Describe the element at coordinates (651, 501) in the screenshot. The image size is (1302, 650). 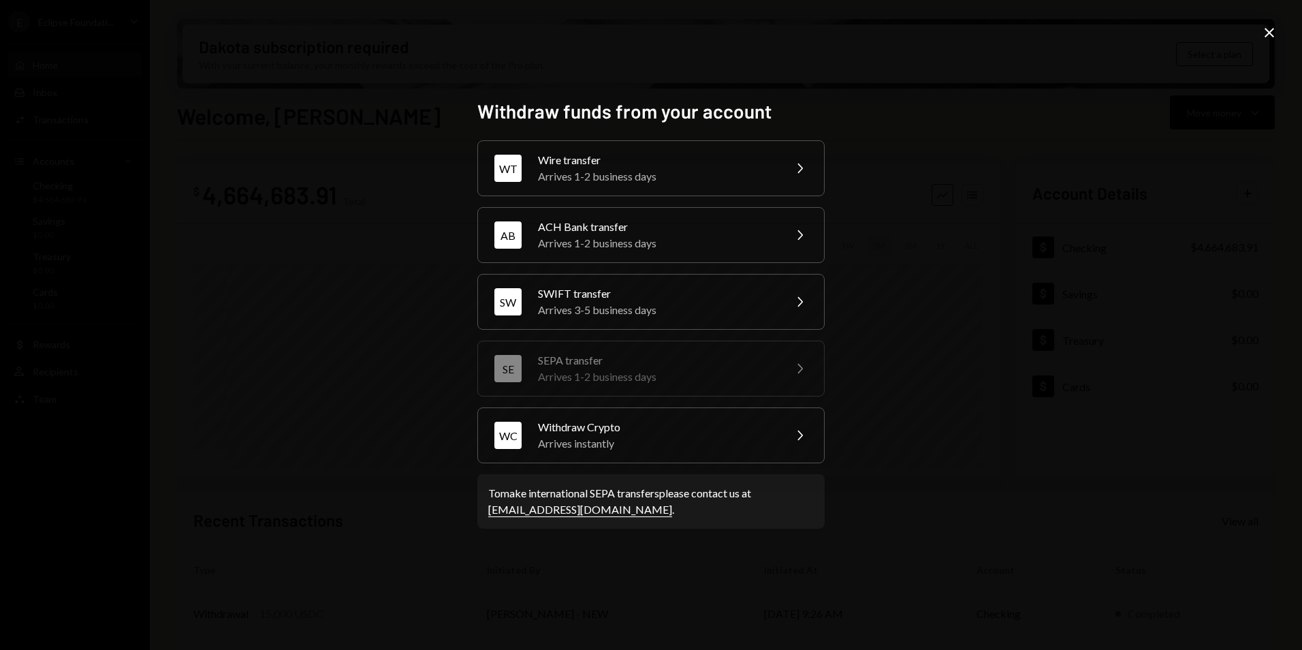
I see `div: To make international SEPA transfers please contact us at .` at that location.